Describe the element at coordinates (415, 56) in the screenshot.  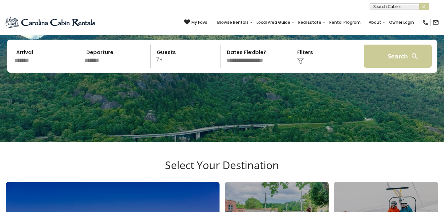
I see `img: search-regular-white.png` at that location.